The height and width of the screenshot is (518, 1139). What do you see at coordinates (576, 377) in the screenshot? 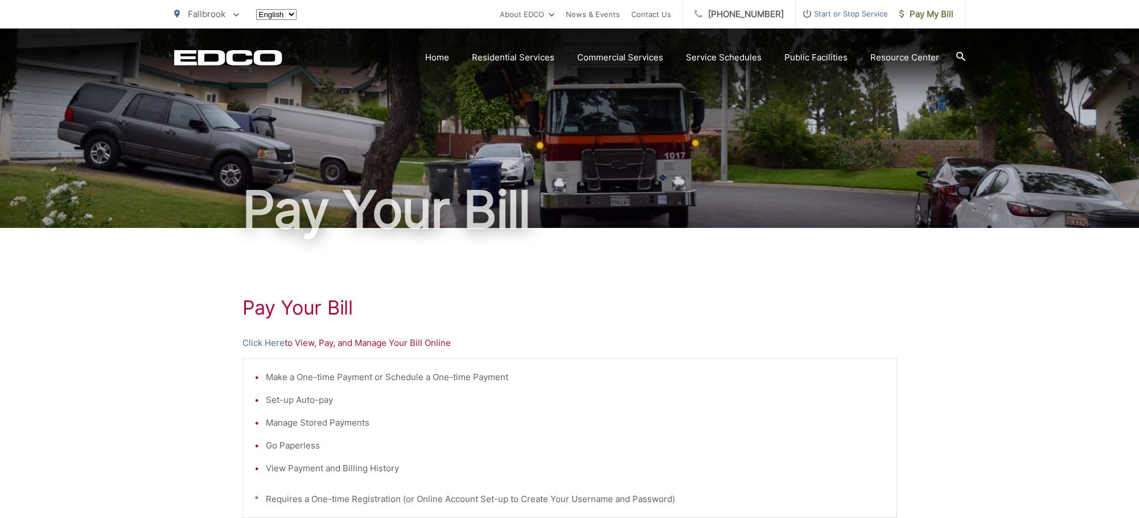
I see `li: Make a One-time Payment or Schedule a One-time Payment` at bounding box center [576, 377].